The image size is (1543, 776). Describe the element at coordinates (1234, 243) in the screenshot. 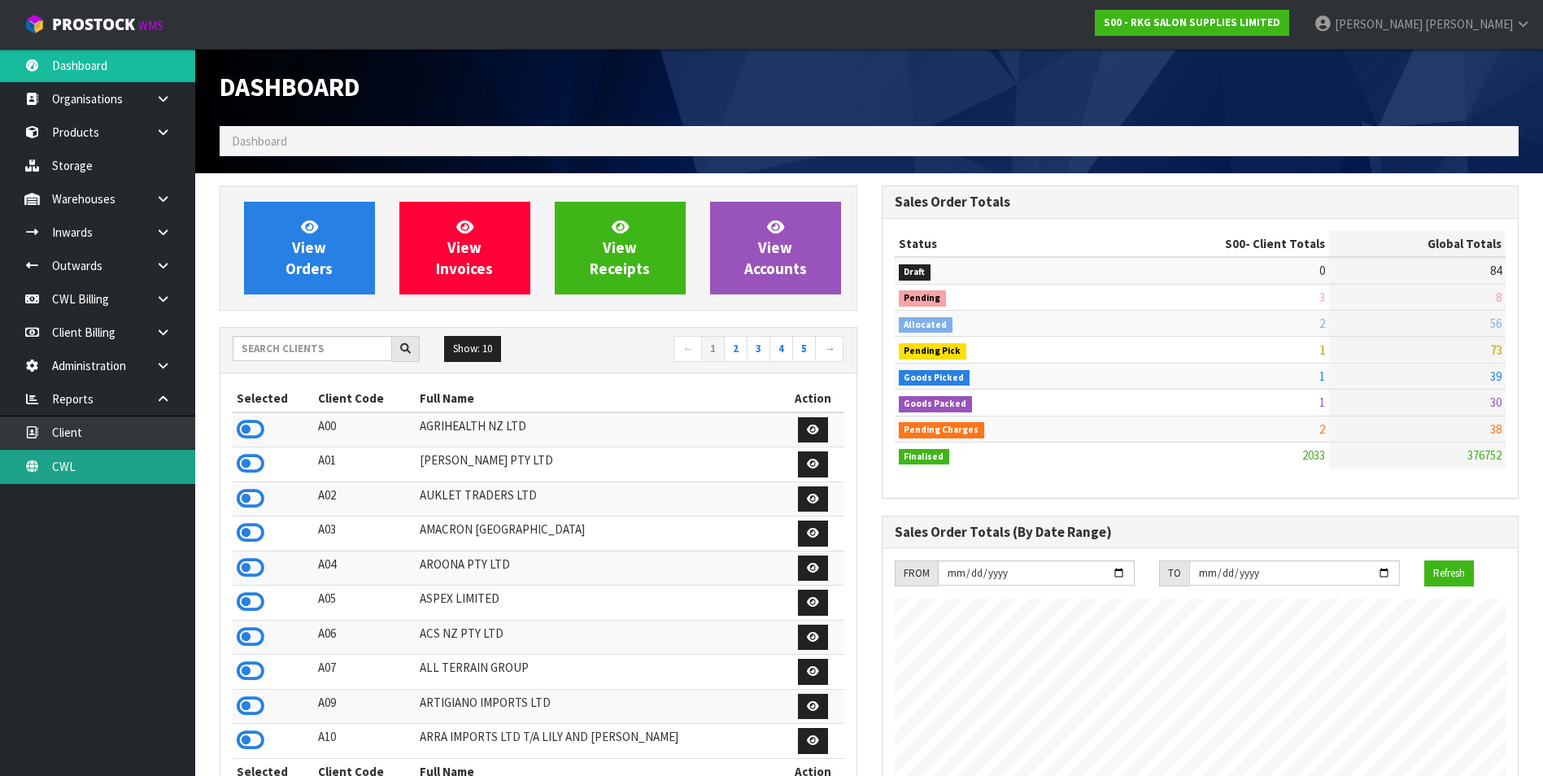

I see `span: S00` at that location.